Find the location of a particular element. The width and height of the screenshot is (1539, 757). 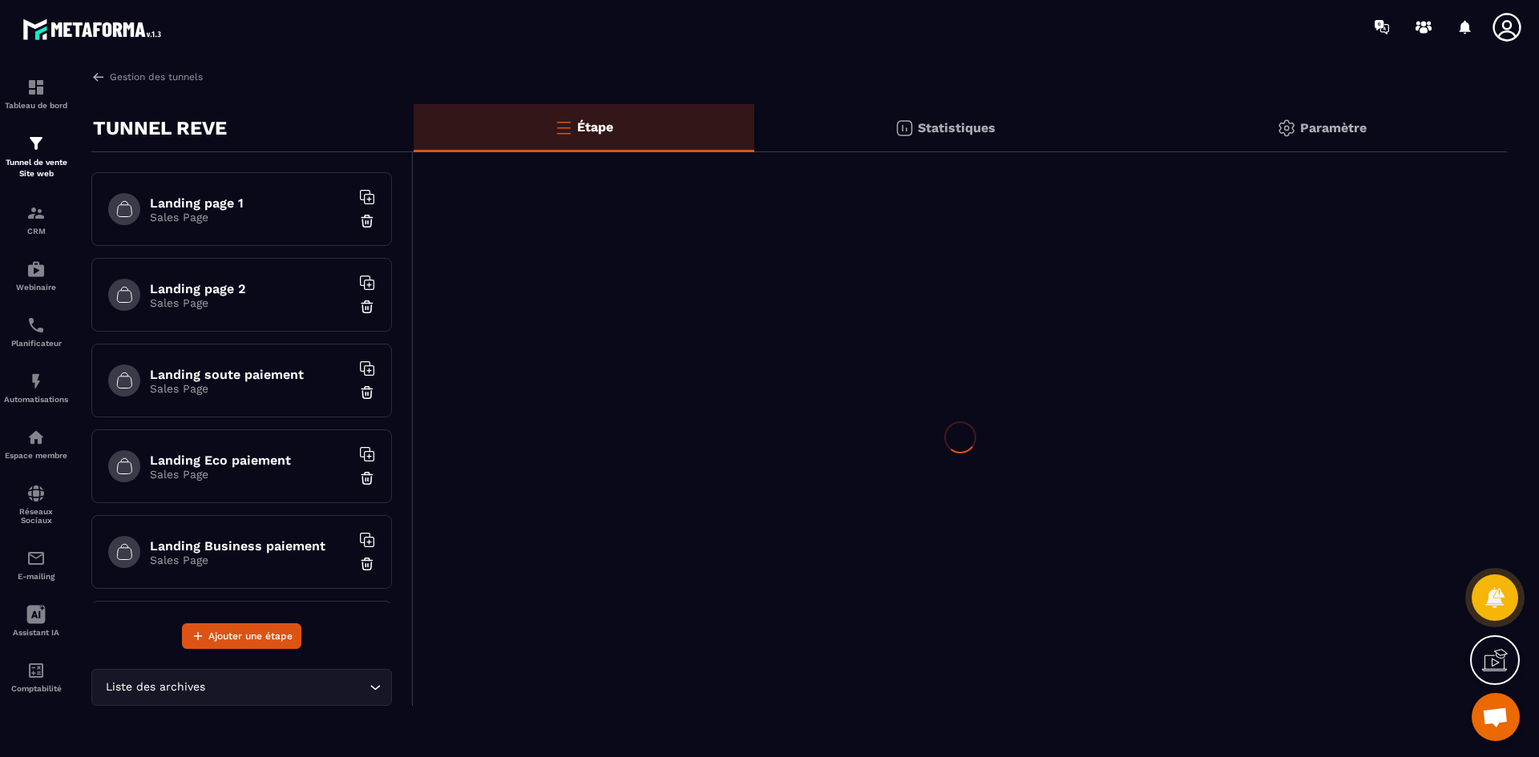

a: automationsautomationsAutomatisations is located at coordinates (36, 388).